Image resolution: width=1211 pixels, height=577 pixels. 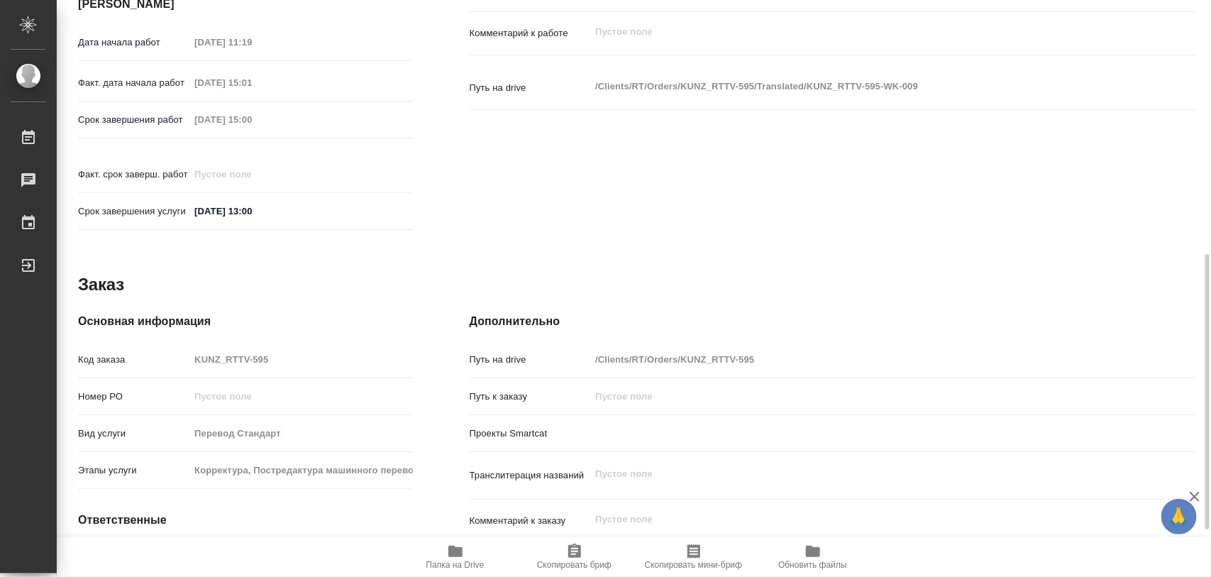 What do you see at coordinates (813, 557) in the screenshot?
I see `button: Обновить файлы` at bounding box center [813, 557].